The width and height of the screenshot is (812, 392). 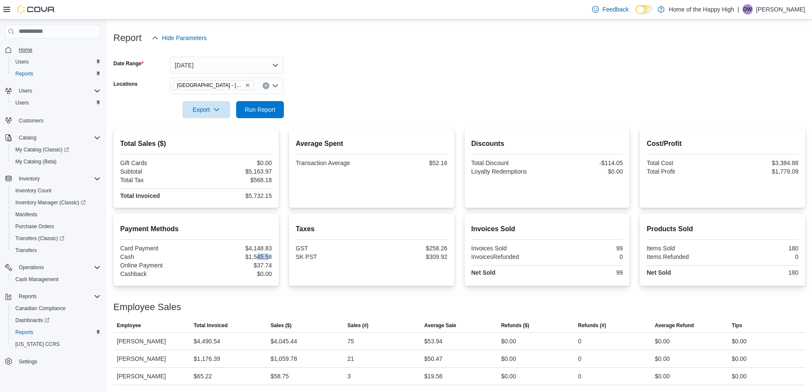 What do you see at coordinates (684, 257) in the screenshot?
I see `div: Items Refunded` at bounding box center [684, 257].